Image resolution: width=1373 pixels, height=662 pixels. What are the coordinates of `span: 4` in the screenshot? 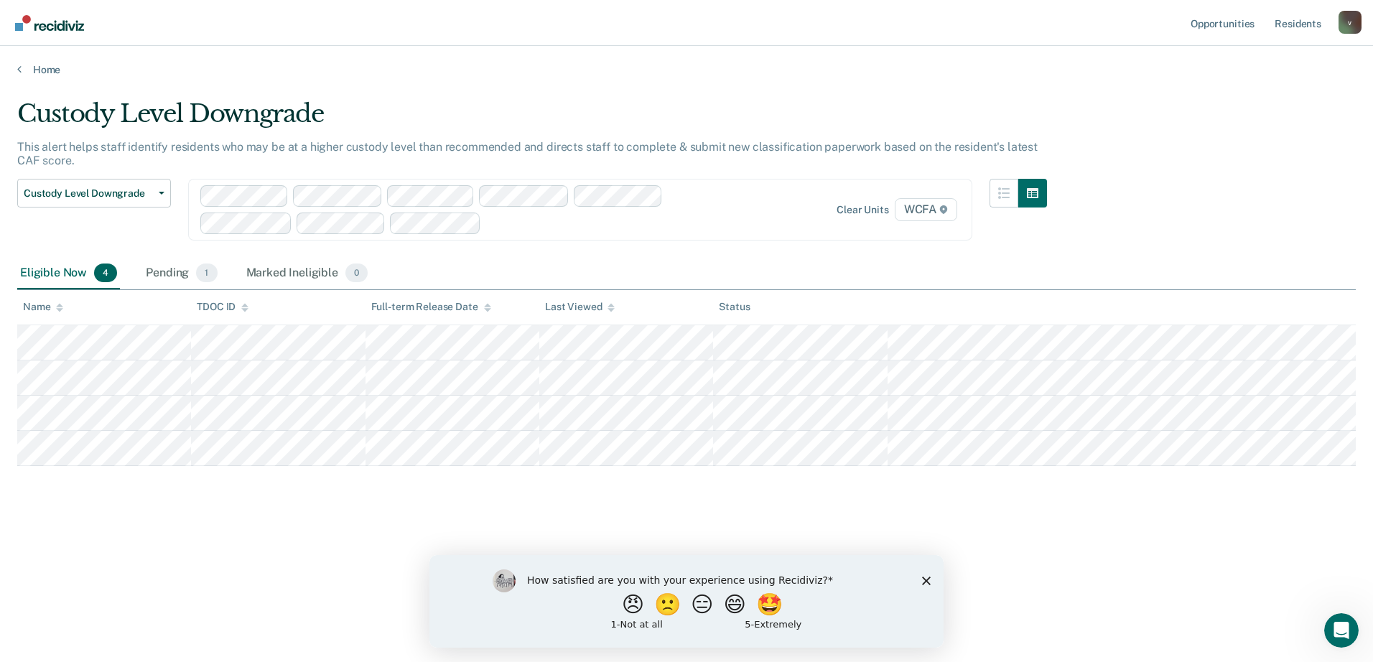 It's located at (106, 273).